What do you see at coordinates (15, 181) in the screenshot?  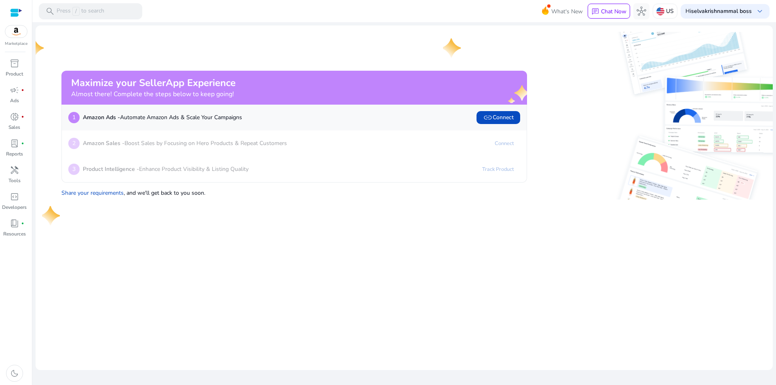 I see `p: Tools` at bounding box center [15, 181].